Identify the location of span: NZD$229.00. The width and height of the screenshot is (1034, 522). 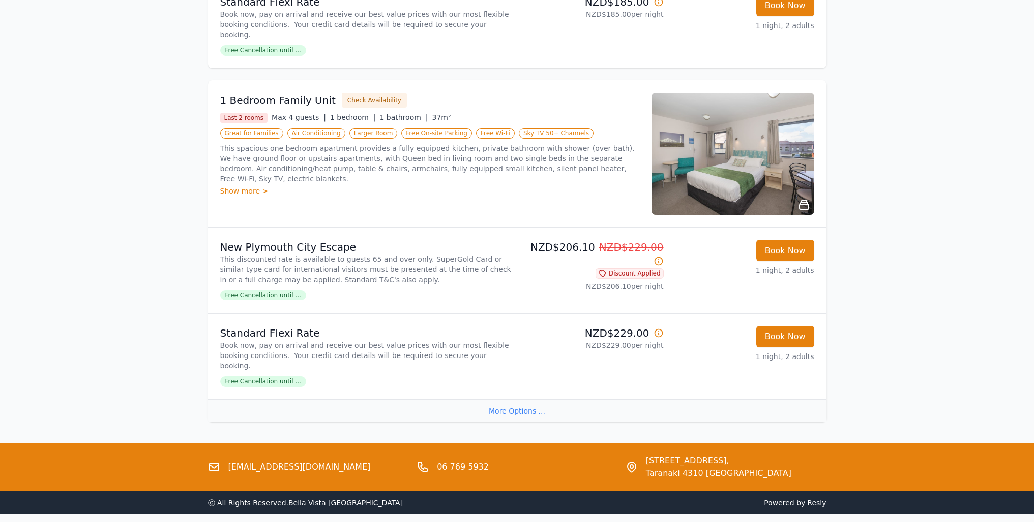
(631, 247).